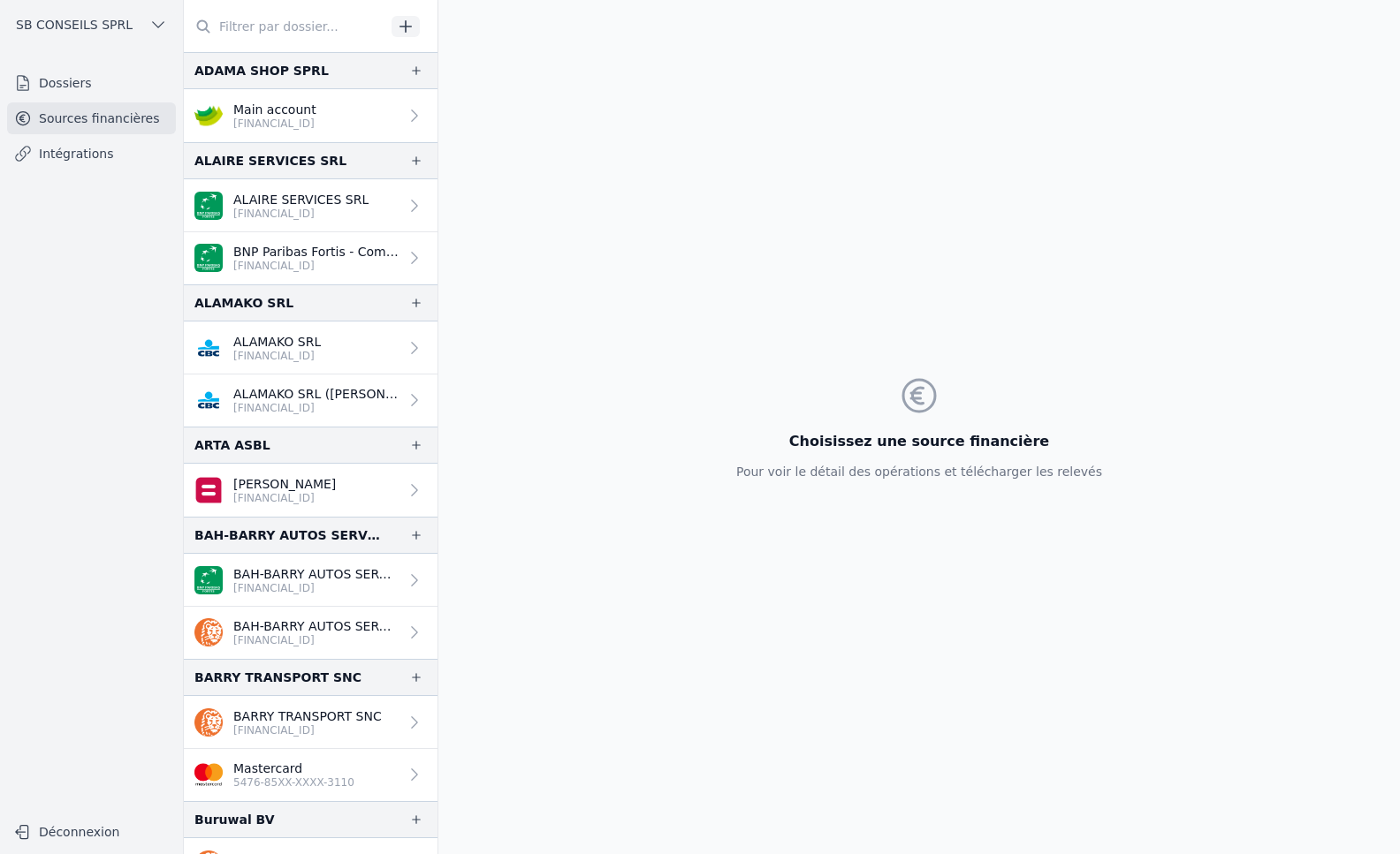  Describe the element at coordinates (270, 161) in the screenshot. I see `div: ALAIRE SERVICES SRL` at that location.